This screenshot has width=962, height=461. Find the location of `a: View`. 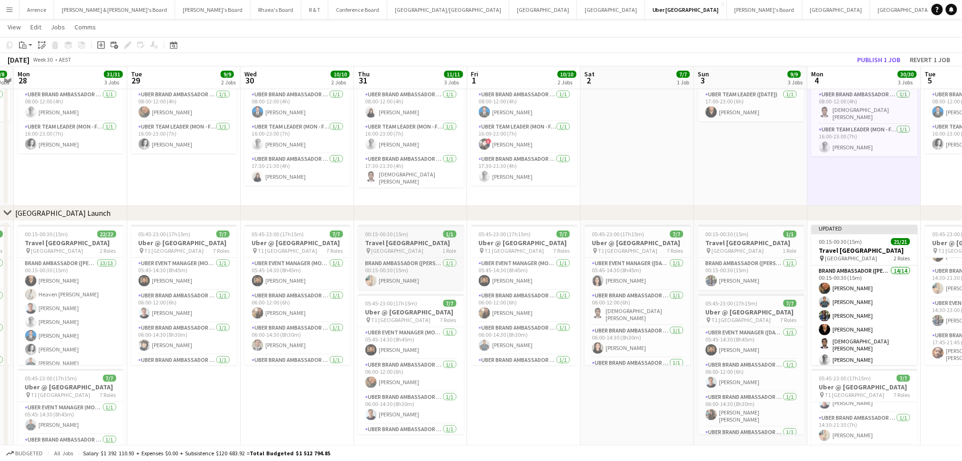

a: View is located at coordinates (14, 27).